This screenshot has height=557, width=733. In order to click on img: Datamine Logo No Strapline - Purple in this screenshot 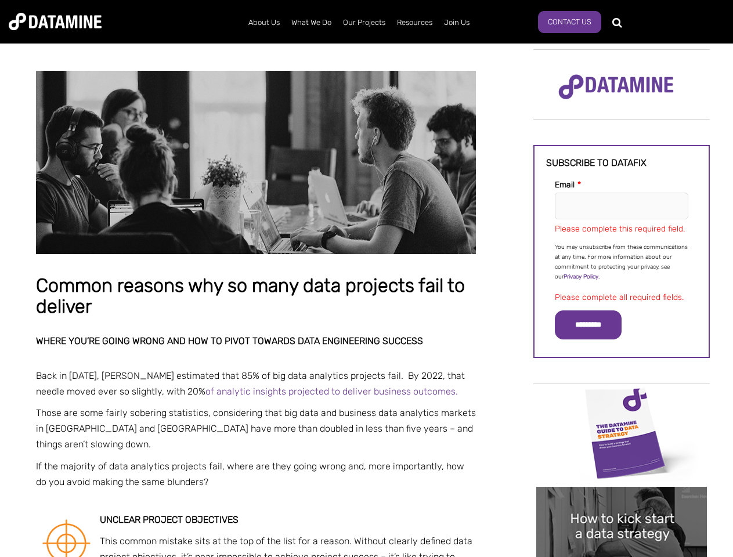, I will do `click(616, 87)`.